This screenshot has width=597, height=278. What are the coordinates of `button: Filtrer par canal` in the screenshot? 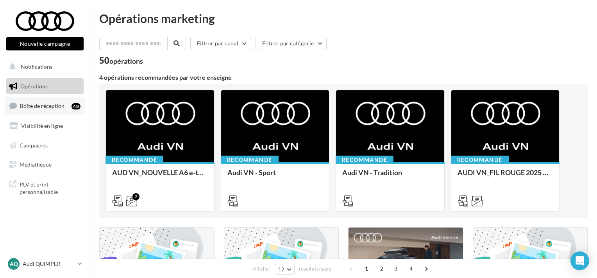 It's located at (221, 43).